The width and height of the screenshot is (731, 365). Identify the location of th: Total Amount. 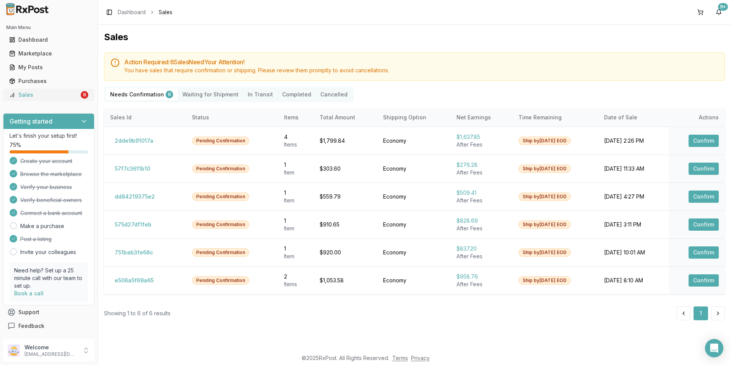
(345, 117).